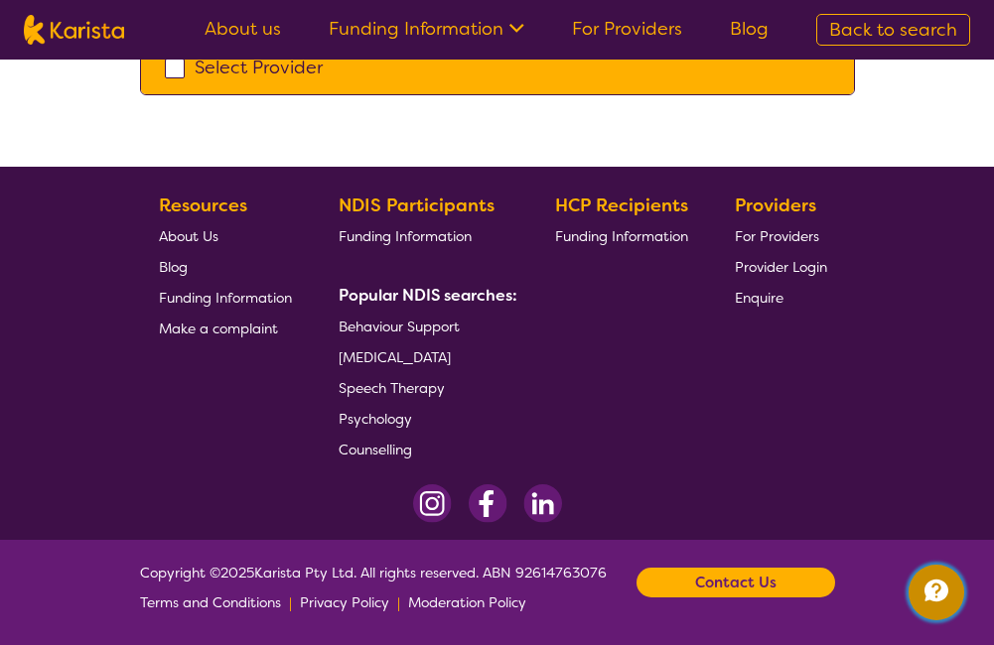 Image resolution: width=994 pixels, height=645 pixels. Describe the element at coordinates (210, 603) in the screenshot. I see `span: Terms and Conditions` at that location.